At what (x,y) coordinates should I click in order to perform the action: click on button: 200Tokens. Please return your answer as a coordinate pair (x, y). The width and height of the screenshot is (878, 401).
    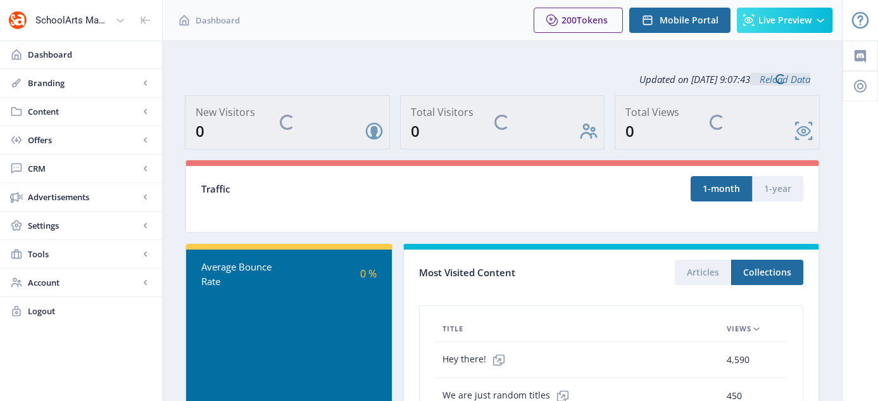
    Looking at the image, I should click on (578, 20).